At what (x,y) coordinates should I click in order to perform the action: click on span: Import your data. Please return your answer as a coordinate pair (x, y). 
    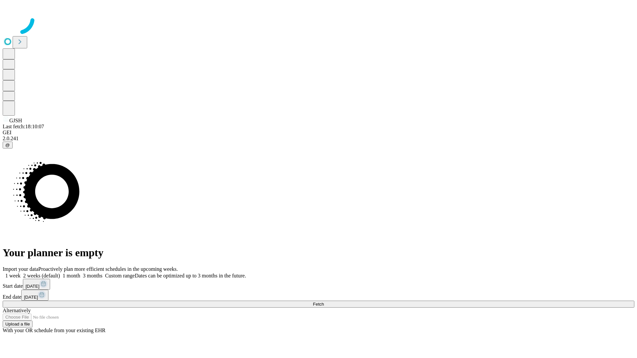
    Looking at the image, I should click on (21, 269).